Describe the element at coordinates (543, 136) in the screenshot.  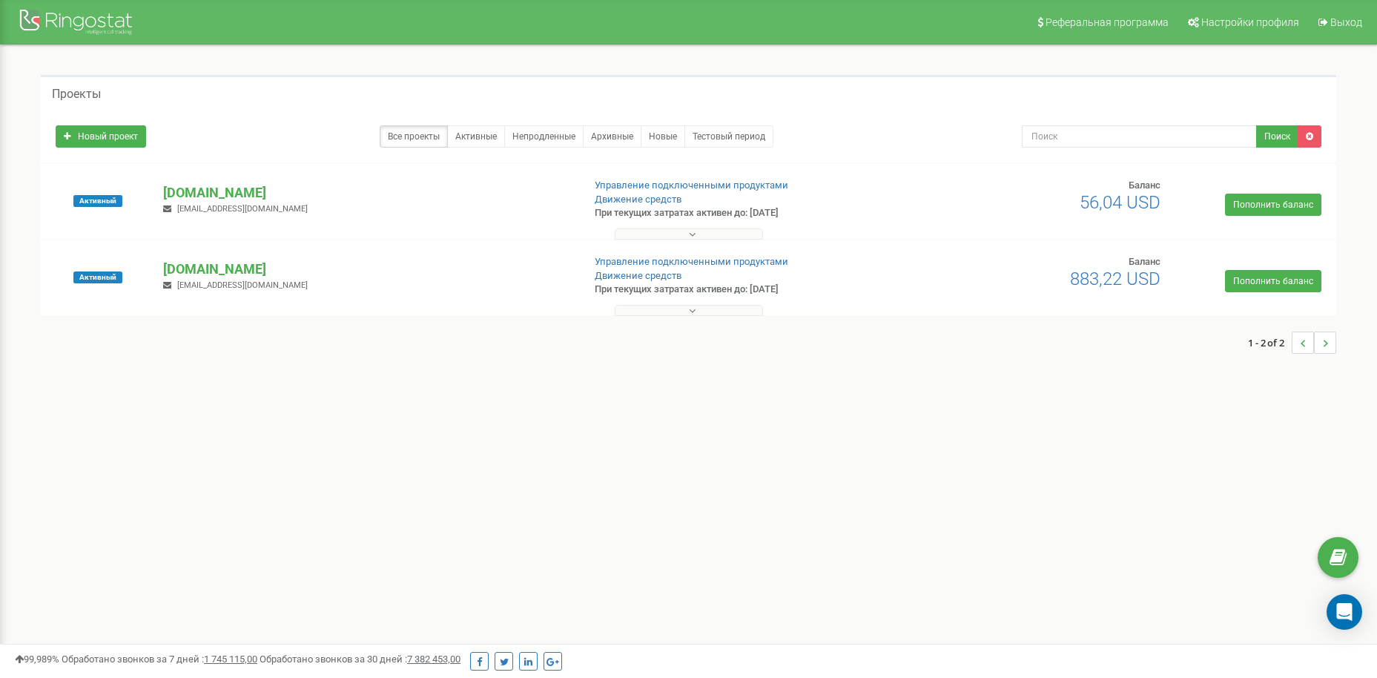
I see `a: Непродленные` at that location.